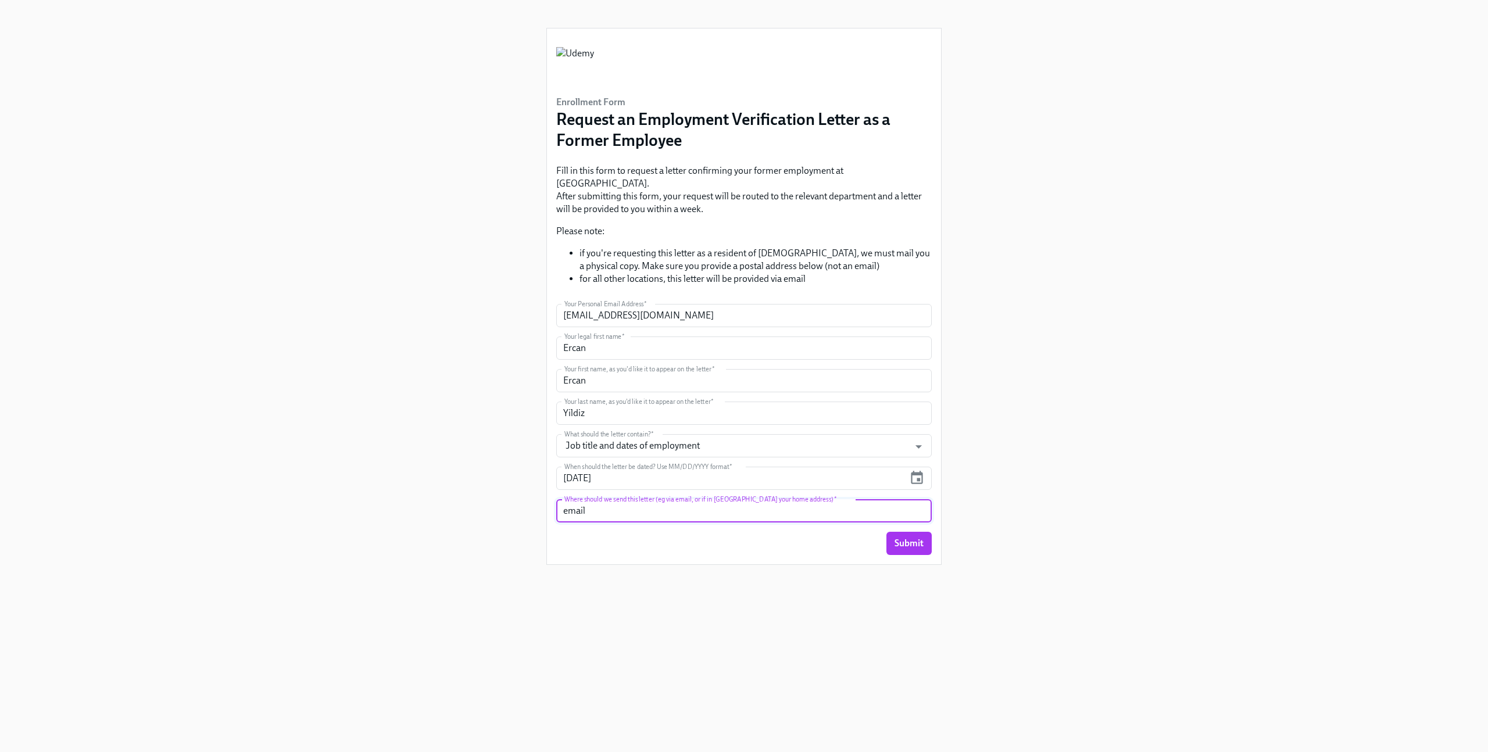 This screenshot has height=752, width=1488. I want to click on img: Udemy, so click(575, 65).